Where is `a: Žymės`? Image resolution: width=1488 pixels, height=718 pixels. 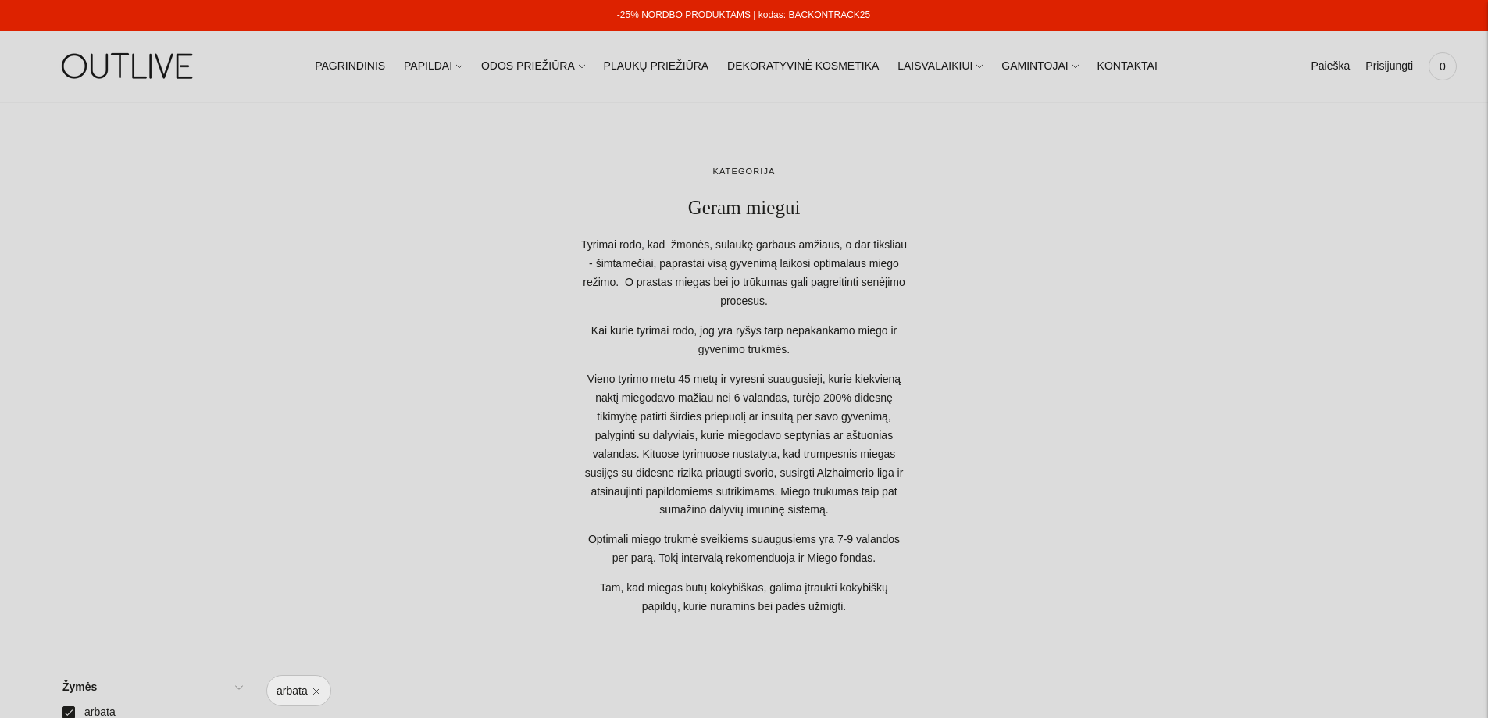 a: Žymės is located at coordinates (151, 687).